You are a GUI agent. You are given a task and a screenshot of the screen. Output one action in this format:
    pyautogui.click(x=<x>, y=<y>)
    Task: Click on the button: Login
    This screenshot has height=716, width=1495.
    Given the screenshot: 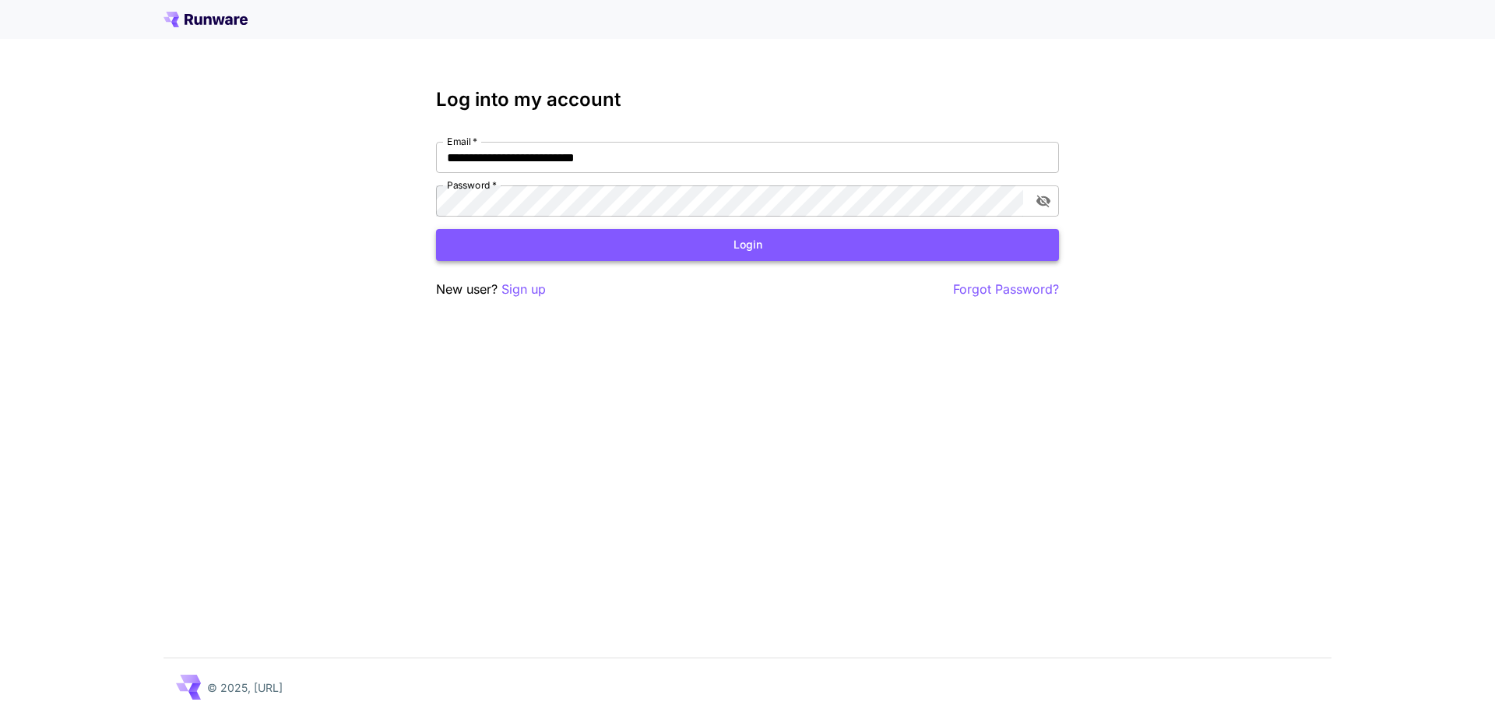 What is the action you would take?
    pyautogui.click(x=748, y=245)
    